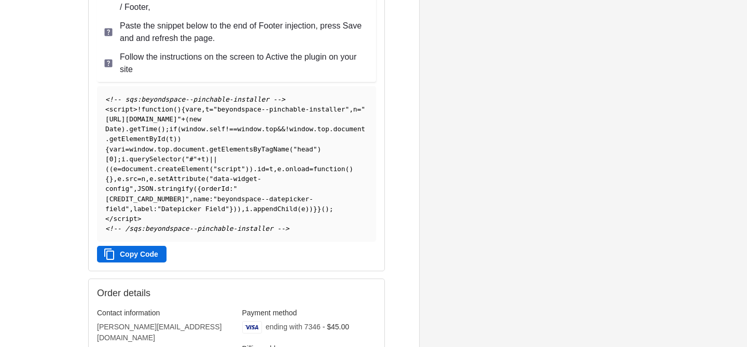  Describe the element at coordinates (229, 169) in the screenshot. I see `span: "script"` at that location.